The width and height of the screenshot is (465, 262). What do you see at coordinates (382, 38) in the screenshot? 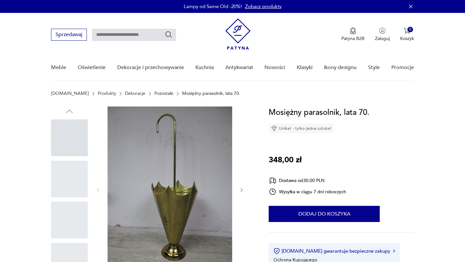
I see `p: Zaloguj` at bounding box center [382, 38].